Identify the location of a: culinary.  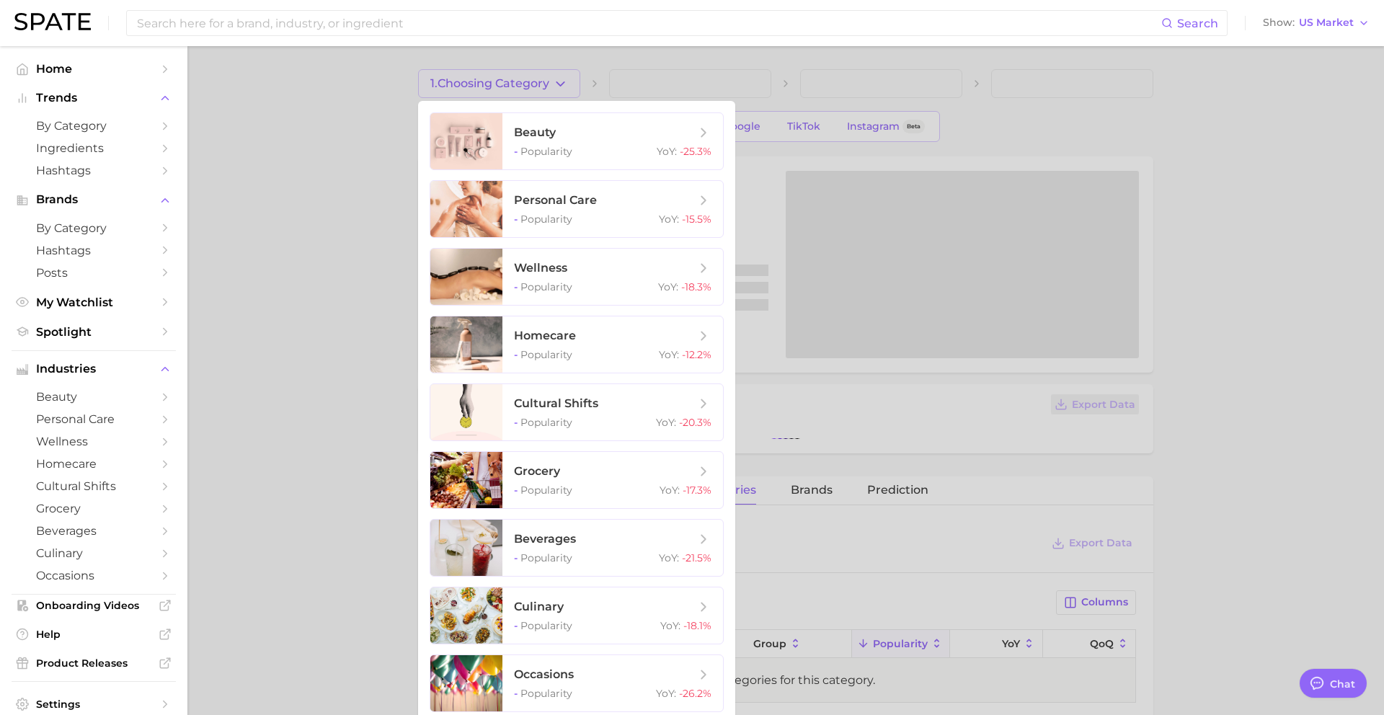
(94, 553).